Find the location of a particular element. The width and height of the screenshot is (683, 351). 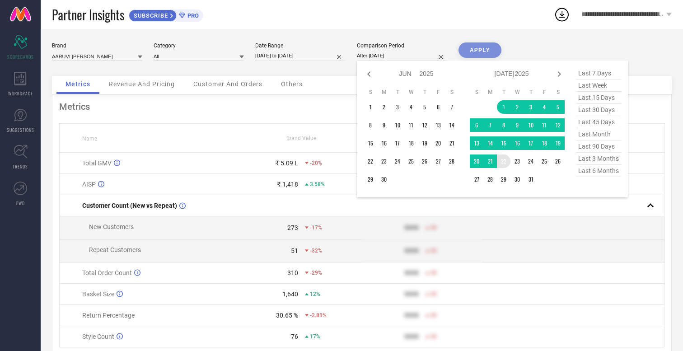

td: Tue Jul 15 2025 is located at coordinates (504, 143).